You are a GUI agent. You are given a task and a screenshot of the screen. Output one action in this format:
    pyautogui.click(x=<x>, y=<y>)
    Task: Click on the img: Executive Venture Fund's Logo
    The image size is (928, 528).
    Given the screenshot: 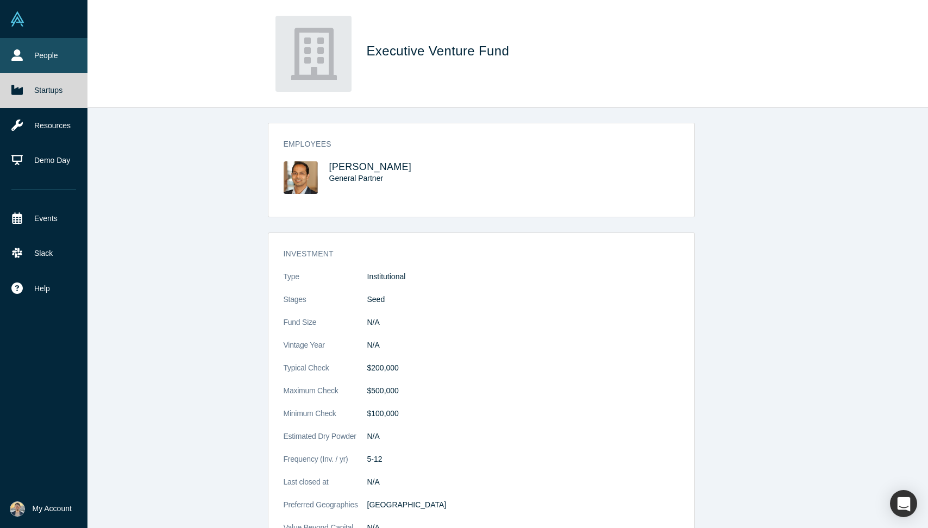 What is the action you would take?
    pyautogui.click(x=314, y=54)
    